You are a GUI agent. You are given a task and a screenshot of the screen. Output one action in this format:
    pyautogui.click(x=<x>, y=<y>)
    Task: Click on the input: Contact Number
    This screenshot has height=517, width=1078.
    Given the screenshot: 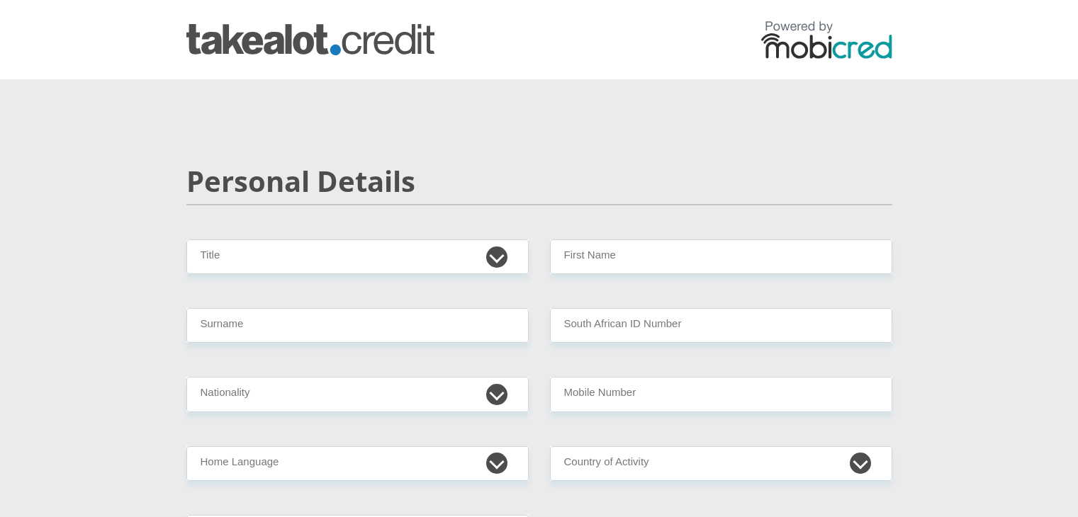 What is the action you would take?
    pyautogui.click(x=721, y=394)
    